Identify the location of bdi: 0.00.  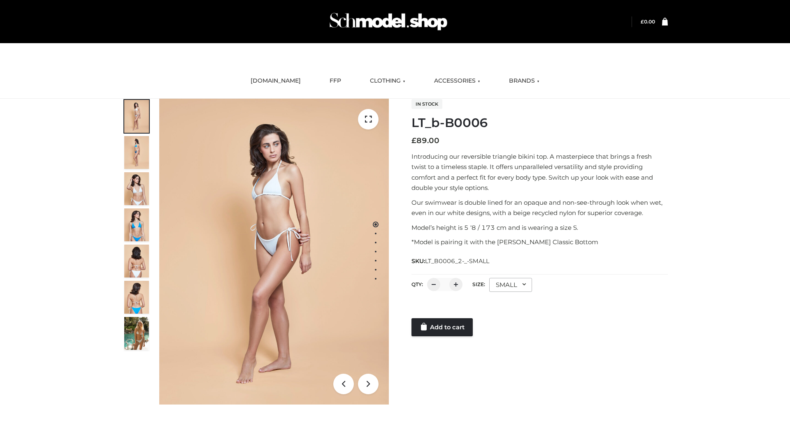
(647, 21).